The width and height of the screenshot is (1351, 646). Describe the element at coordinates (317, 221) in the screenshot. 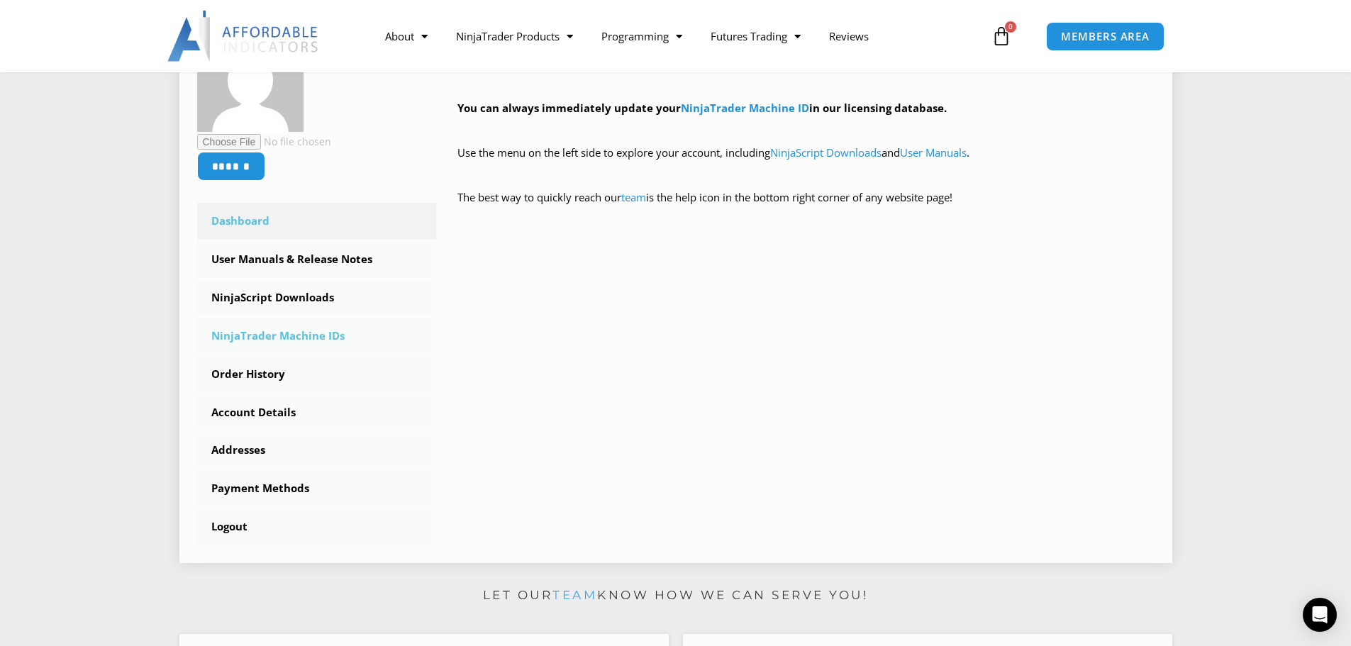

I see `a: Dashboard` at that location.